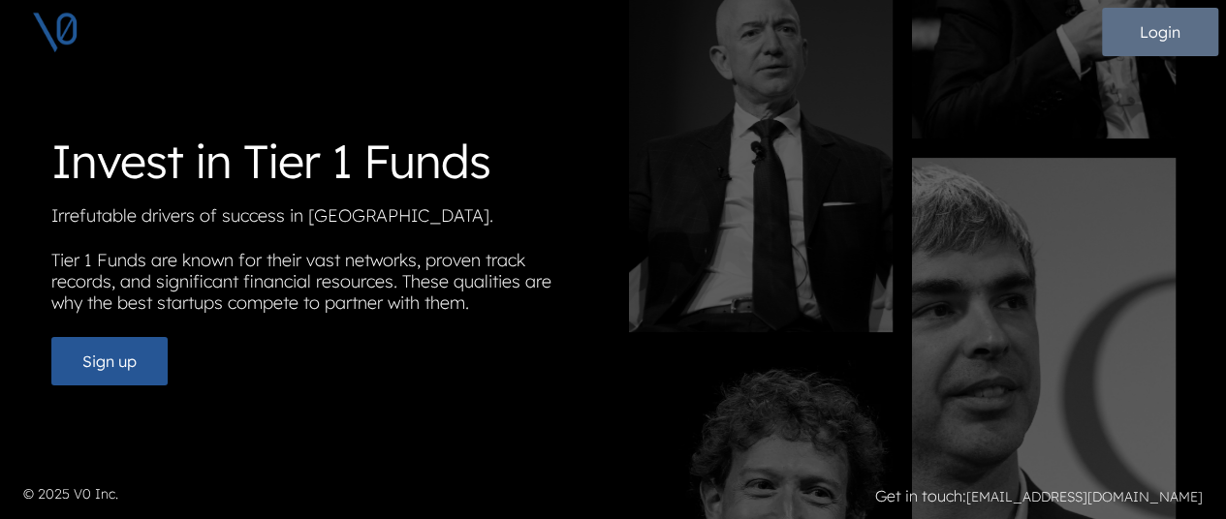 The width and height of the screenshot is (1226, 519). I want to click on p: © 2025 V0 Inc., so click(312, 494).